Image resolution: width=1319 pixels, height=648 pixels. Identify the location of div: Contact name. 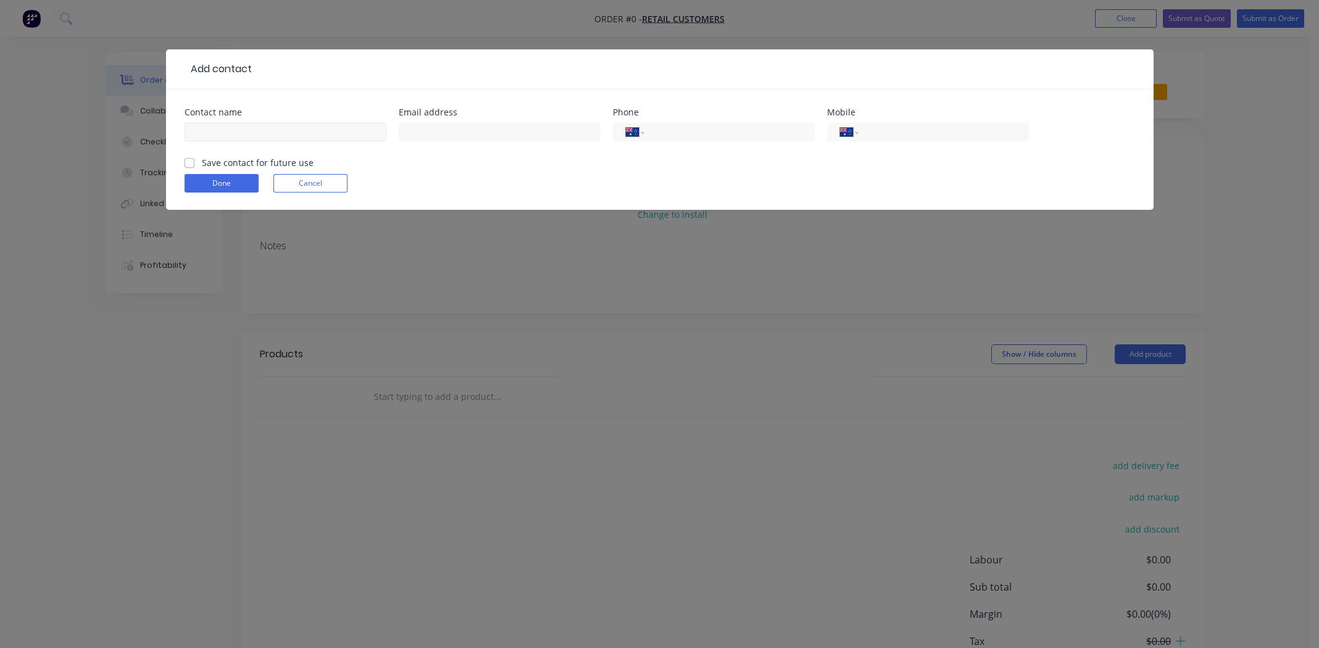
(285, 112).